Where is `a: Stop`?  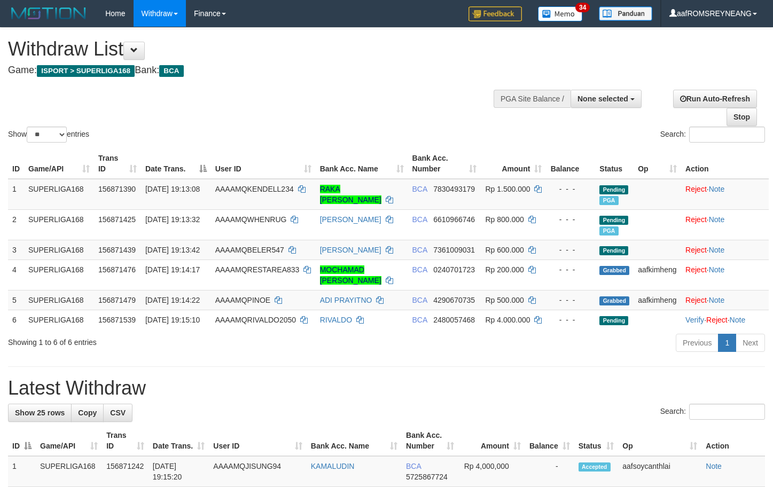 a: Stop is located at coordinates (741, 117).